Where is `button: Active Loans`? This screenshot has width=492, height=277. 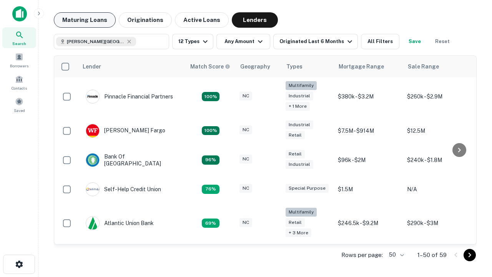
button: Active Loans is located at coordinates (202, 20).